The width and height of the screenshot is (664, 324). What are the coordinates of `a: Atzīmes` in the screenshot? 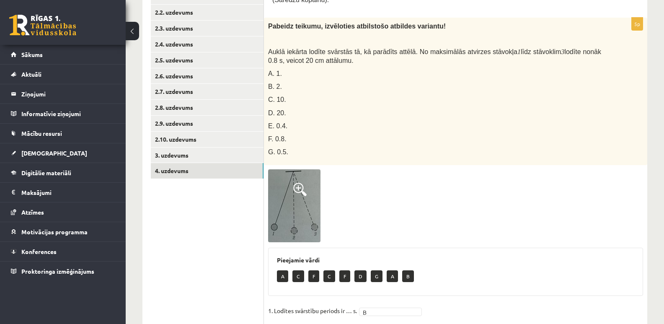 It's located at (63, 212).